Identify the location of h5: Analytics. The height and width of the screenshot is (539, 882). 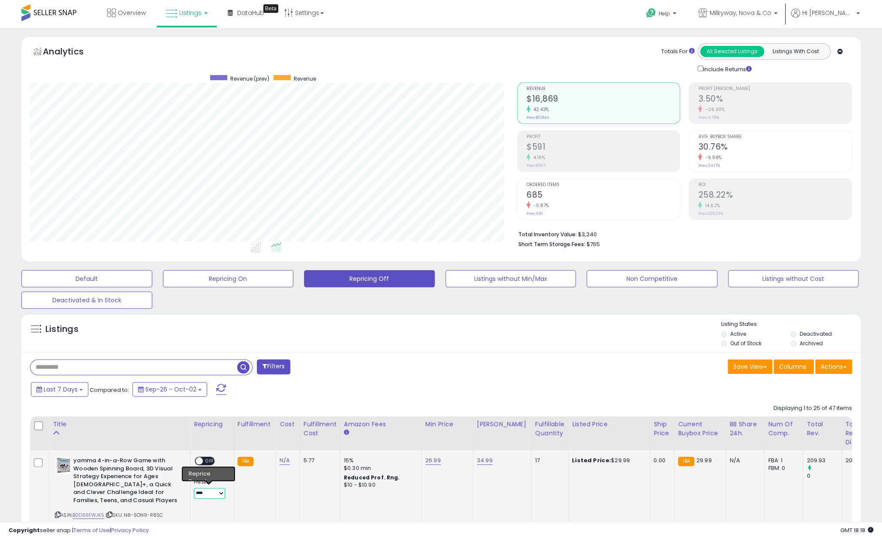
(72, 52).